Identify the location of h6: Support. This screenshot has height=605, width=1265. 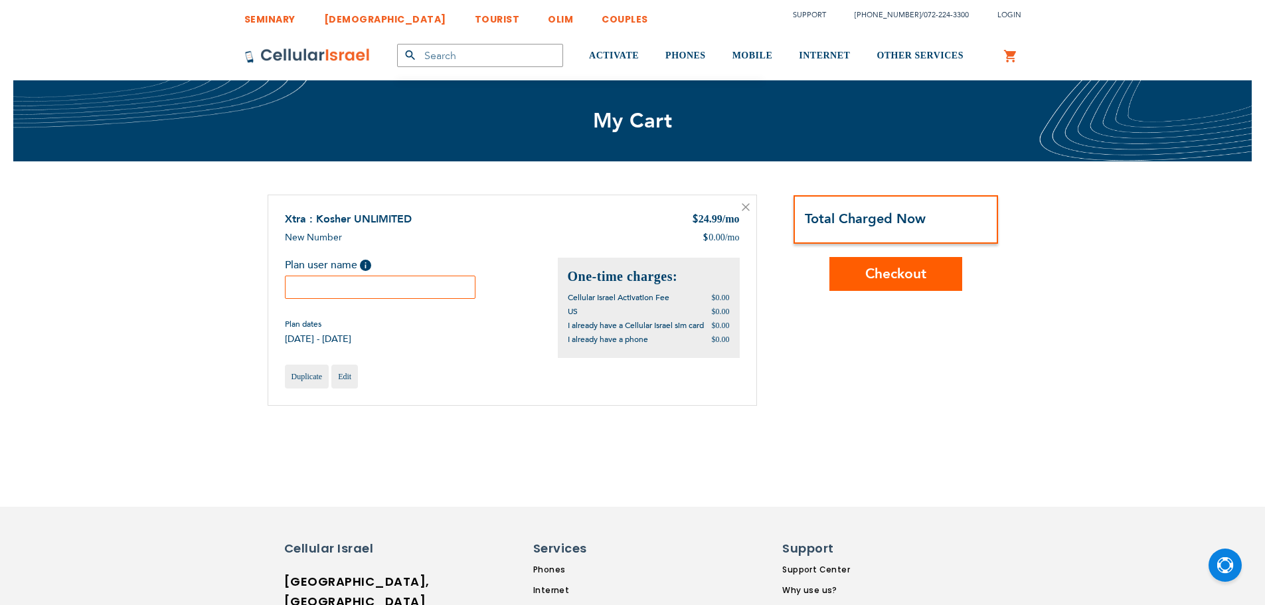
(822, 549).